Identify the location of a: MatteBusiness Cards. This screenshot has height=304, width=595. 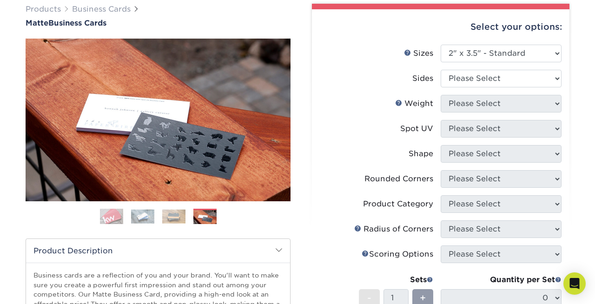
(158, 23).